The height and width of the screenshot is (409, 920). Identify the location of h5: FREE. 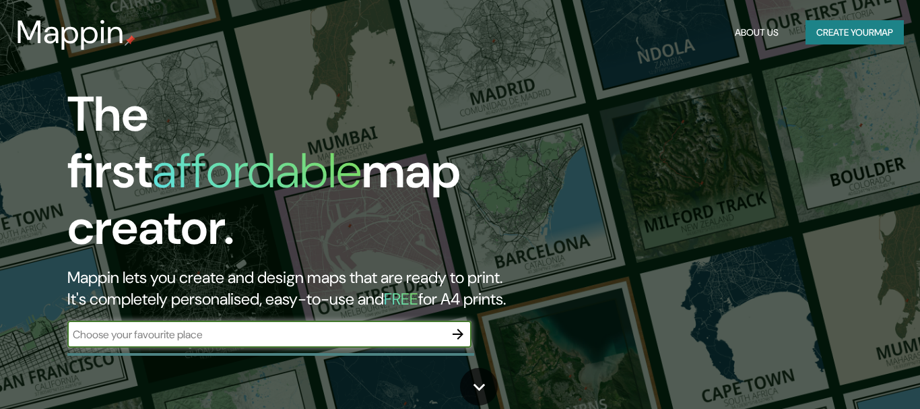
(401, 298).